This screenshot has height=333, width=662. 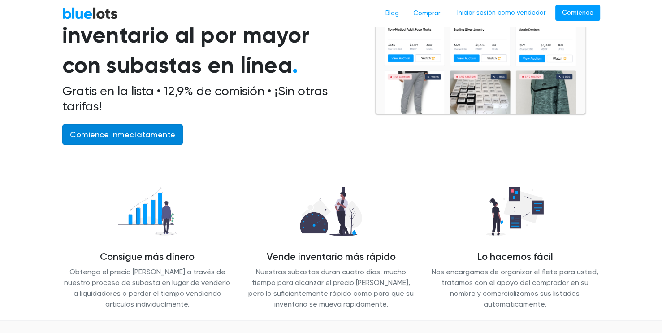 What do you see at coordinates (331, 211) in the screenshot?
I see `img: sell_faster-bd2504629311caa3513348c509a54ef7601065d855a39eafb26c6393f8aa8a46.png` at bounding box center [331, 211].